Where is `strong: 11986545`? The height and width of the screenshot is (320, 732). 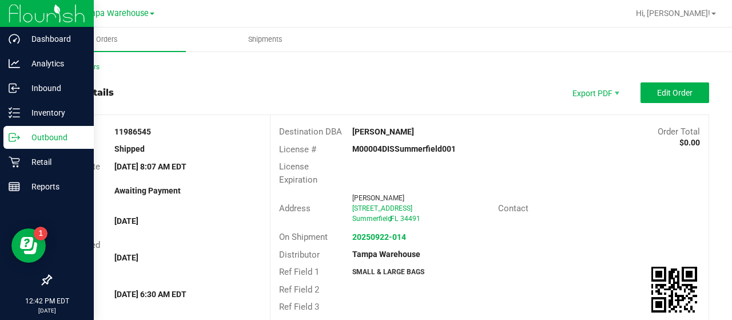 strong: 11986545 is located at coordinates (133, 132).